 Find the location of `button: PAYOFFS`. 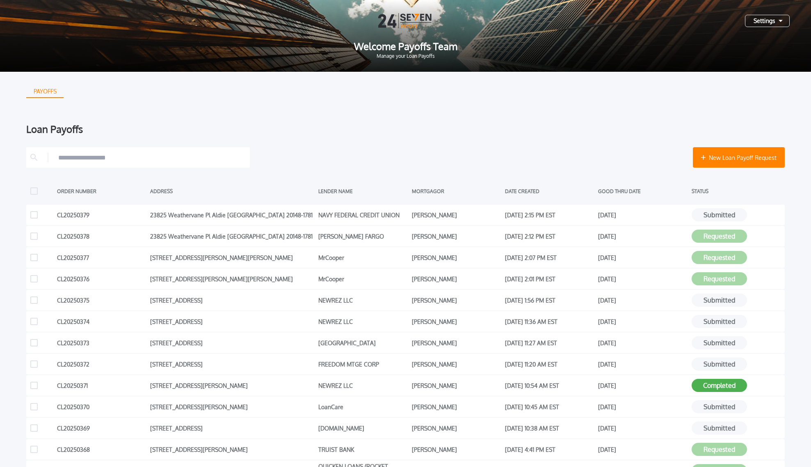

button: PAYOFFS is located at coordinates (45, 91).